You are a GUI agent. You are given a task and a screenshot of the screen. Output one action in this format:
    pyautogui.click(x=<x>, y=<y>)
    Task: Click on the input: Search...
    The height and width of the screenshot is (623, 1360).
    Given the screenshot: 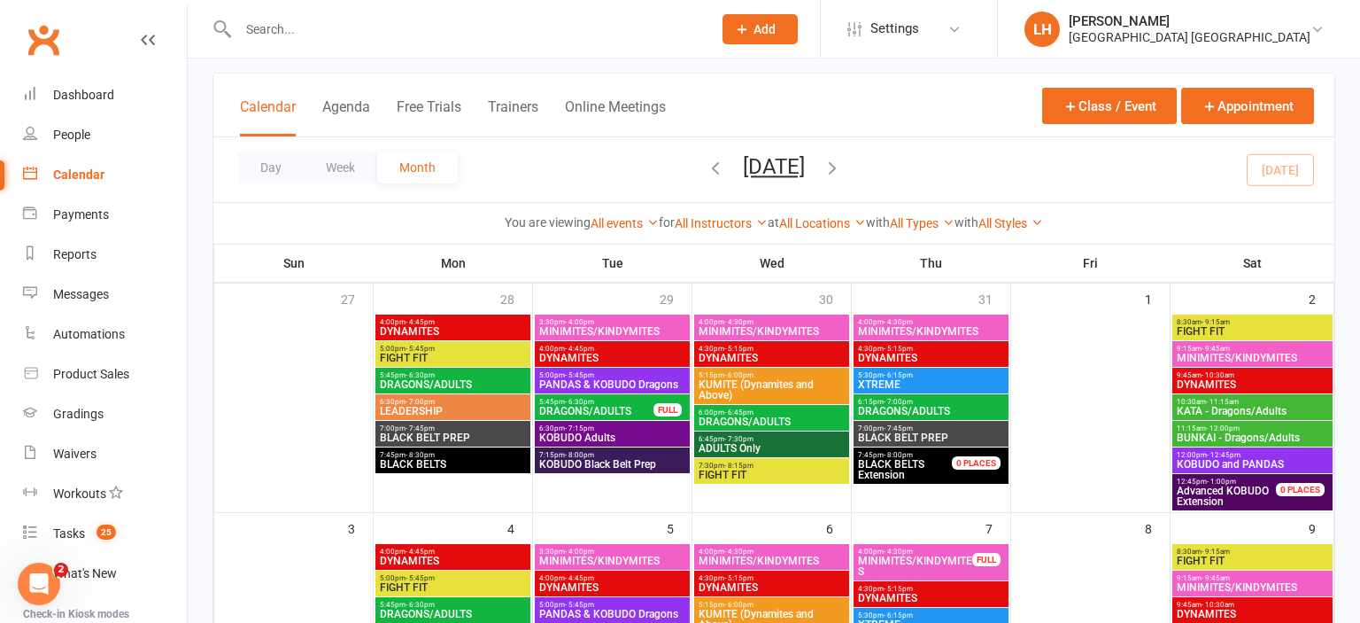 What is the action you would take?
    pyautogui.click(x=466, y=29)
    